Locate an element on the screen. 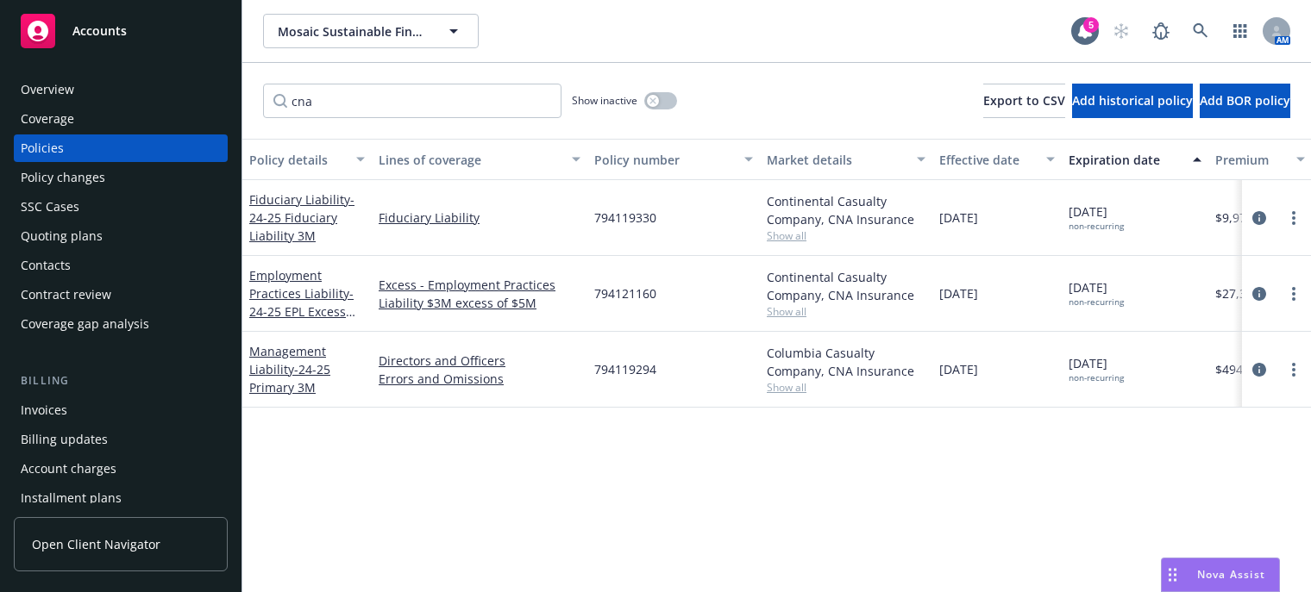 The height and width of the screenshot is (592, 1311). a: Quoting plans is located at coordinates (121, 236).